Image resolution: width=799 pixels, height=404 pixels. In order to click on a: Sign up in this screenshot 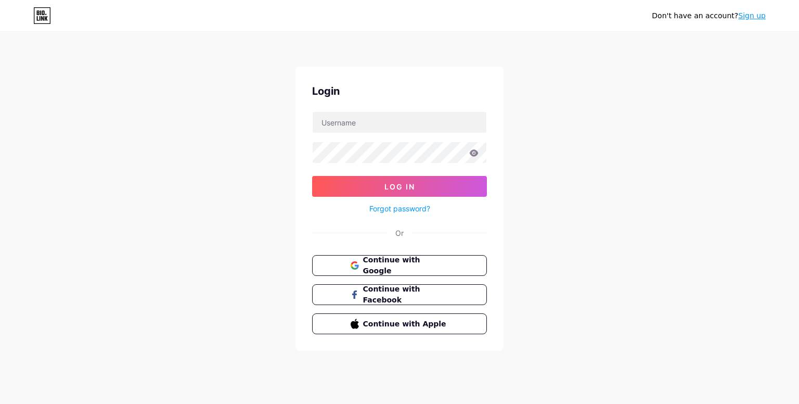, I will do `click(751, 16)`.